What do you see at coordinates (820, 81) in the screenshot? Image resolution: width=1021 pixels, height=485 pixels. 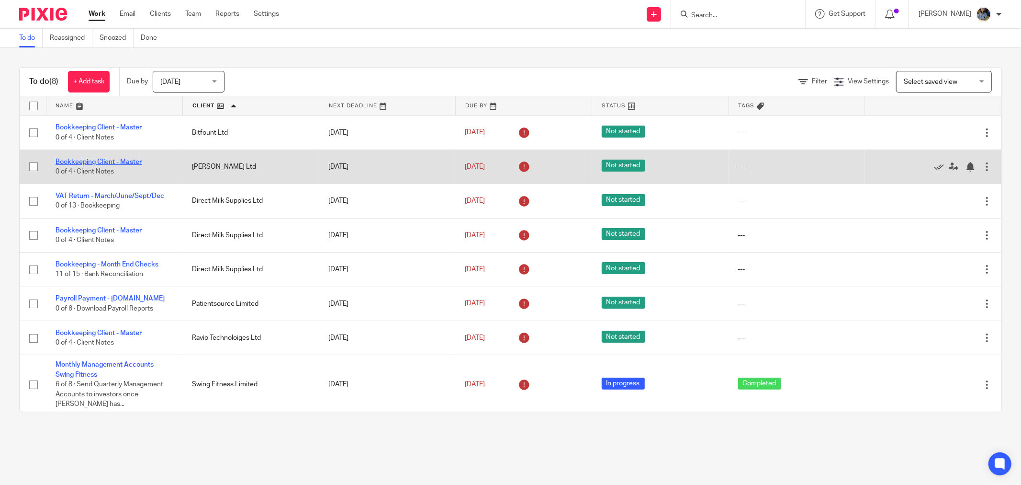 I see `span: Filter` at bounding box center [820, 81].